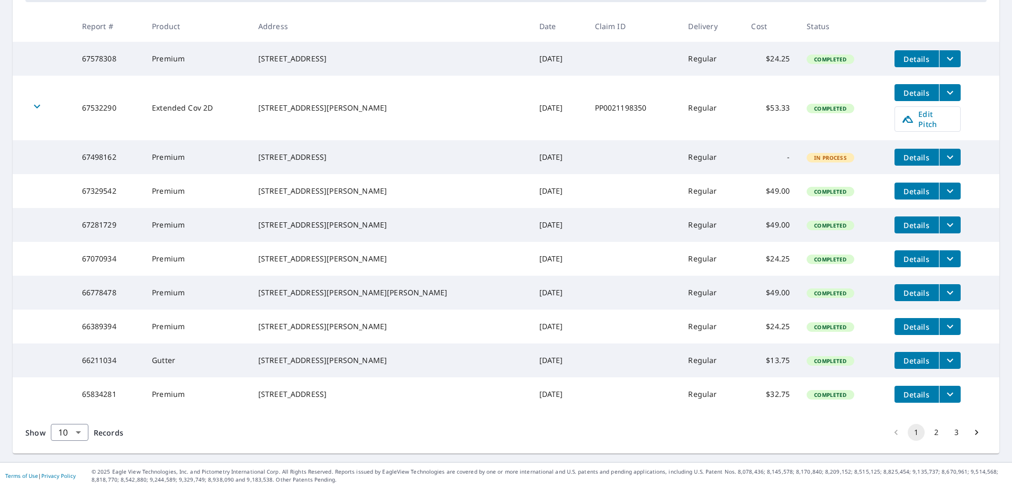  I want to click on a: Privacy Policy, so click(58, 476).